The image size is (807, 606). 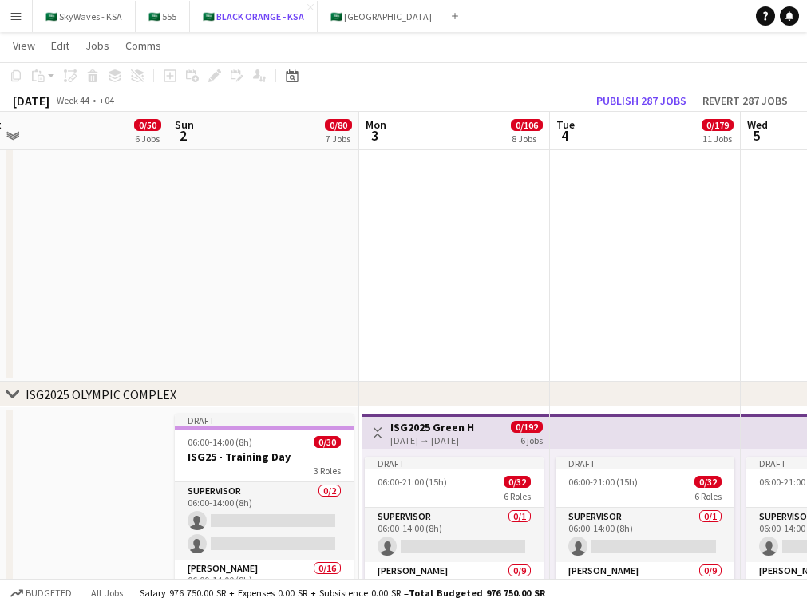 I want to click on span: Budgeted, so click(x=49, y=593).